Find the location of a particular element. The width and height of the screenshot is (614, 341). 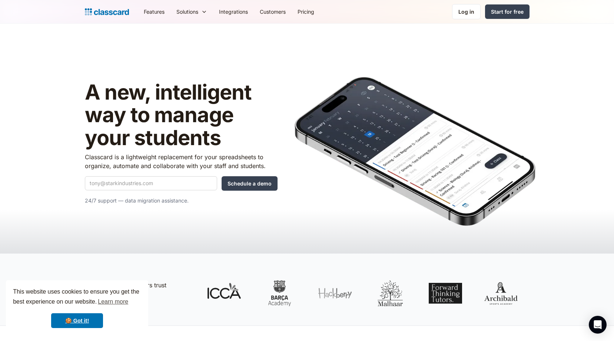

div: Log in is located at coordinates (466, 11).